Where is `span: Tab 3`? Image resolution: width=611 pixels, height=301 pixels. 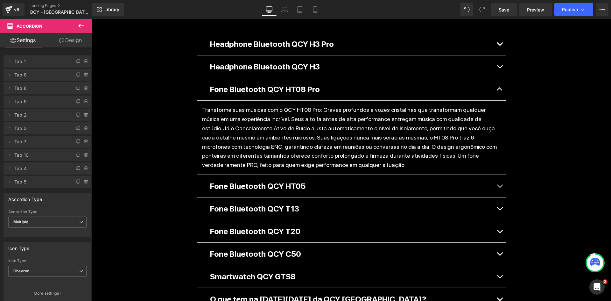
span: Tab 3 is located at coordinates (41, 128).